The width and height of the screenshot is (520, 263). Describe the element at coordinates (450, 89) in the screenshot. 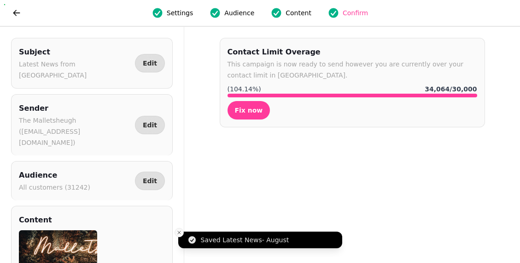

I see `b: 34,064 / 30,000` at that location.